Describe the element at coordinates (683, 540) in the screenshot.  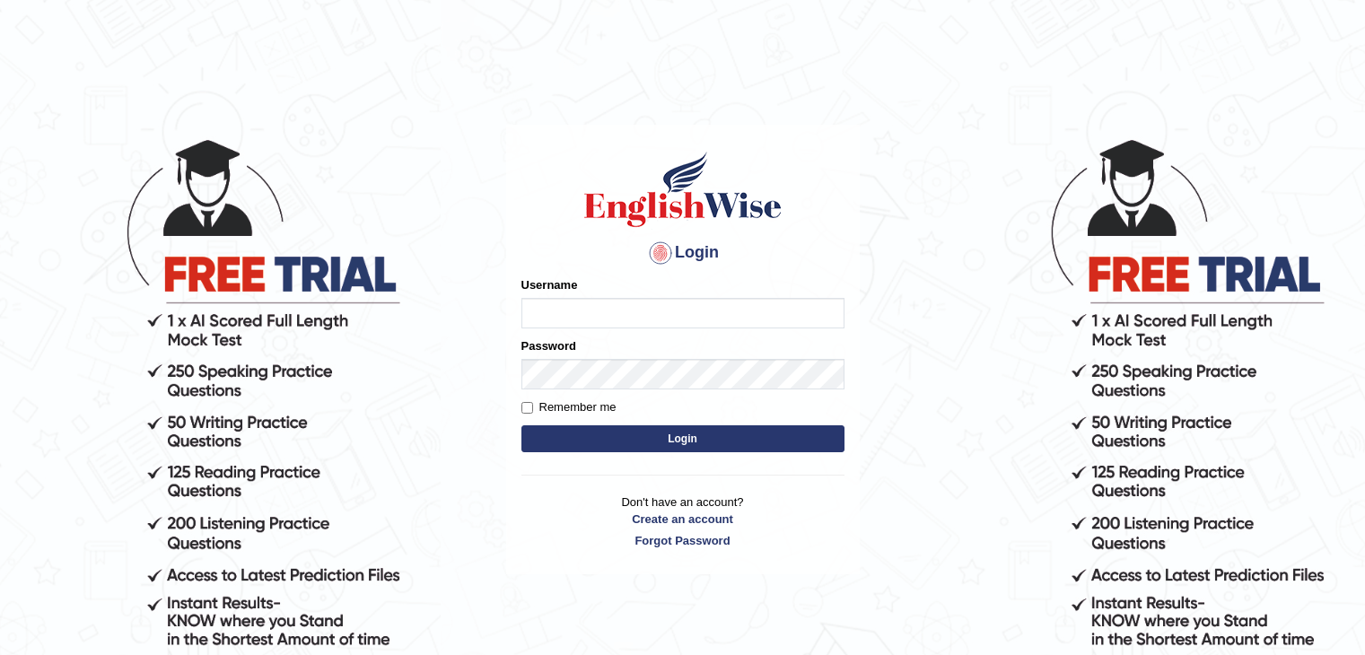
I see `a: Forgot Password` at that location.